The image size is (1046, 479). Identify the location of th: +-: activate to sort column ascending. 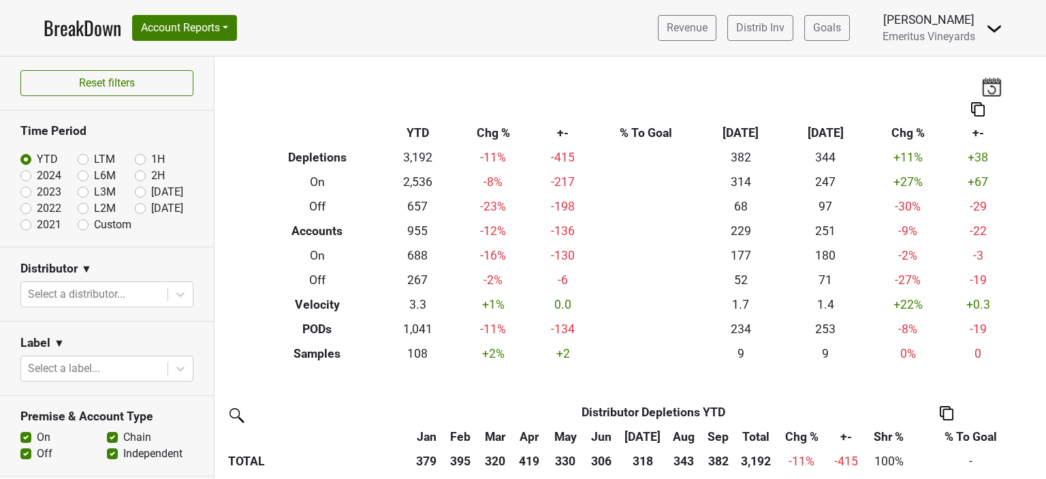
(846, 436).